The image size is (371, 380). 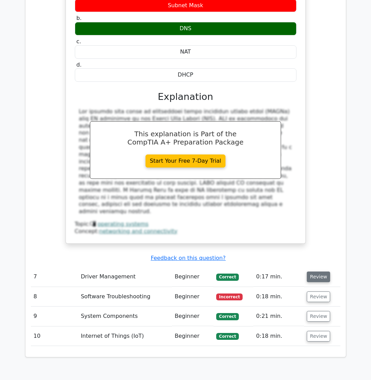 What do you see at coordinates (55, 296) in the screenshot?
I see `td: 8` at bounding box center [55, 296].